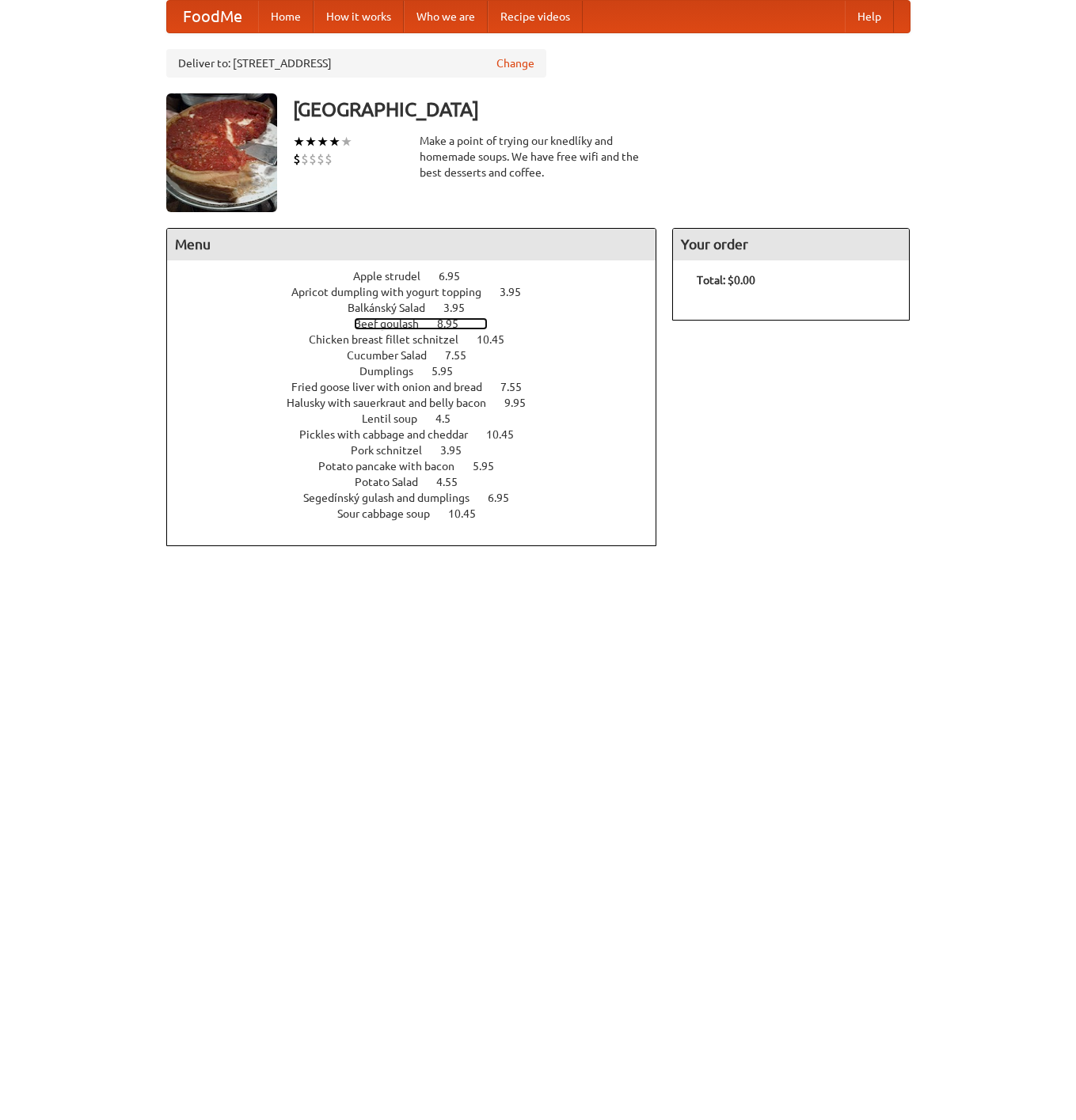  What do you see at coordinates (420, 323) in the screenshot?
I see `a: Beef goulash 8.95` at bounding box center [420, 323].